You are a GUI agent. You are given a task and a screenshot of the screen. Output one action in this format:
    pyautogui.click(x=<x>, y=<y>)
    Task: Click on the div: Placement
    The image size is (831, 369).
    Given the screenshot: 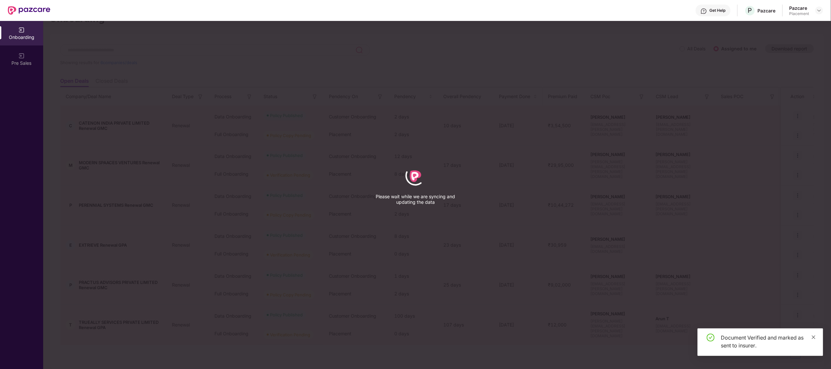 What is the action you would take?
    pyautogui.click(x=800, y=14)
    